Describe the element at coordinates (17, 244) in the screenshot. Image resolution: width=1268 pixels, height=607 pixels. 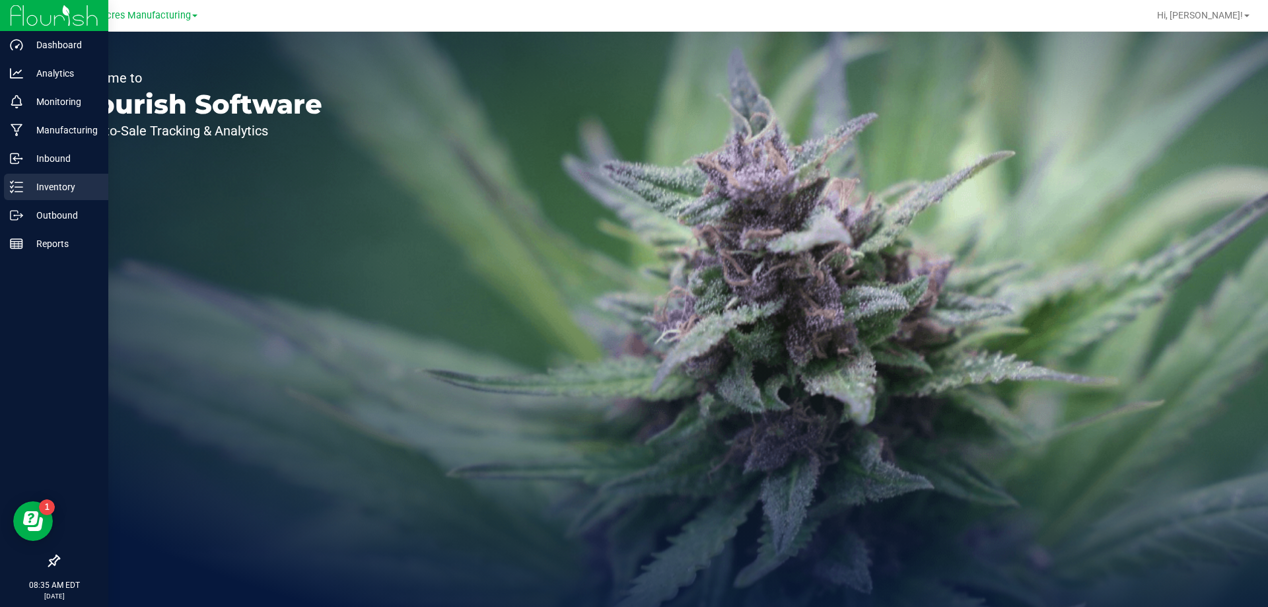
I see `inline-svg: Reports` at that location.